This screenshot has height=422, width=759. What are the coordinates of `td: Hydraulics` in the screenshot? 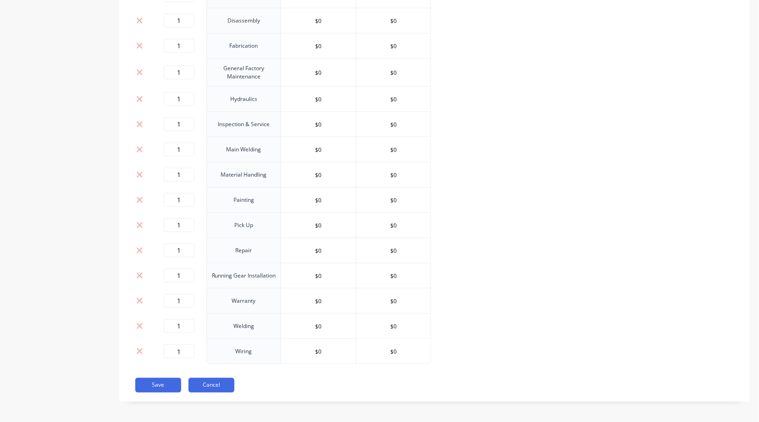 It's located at (244, 99).